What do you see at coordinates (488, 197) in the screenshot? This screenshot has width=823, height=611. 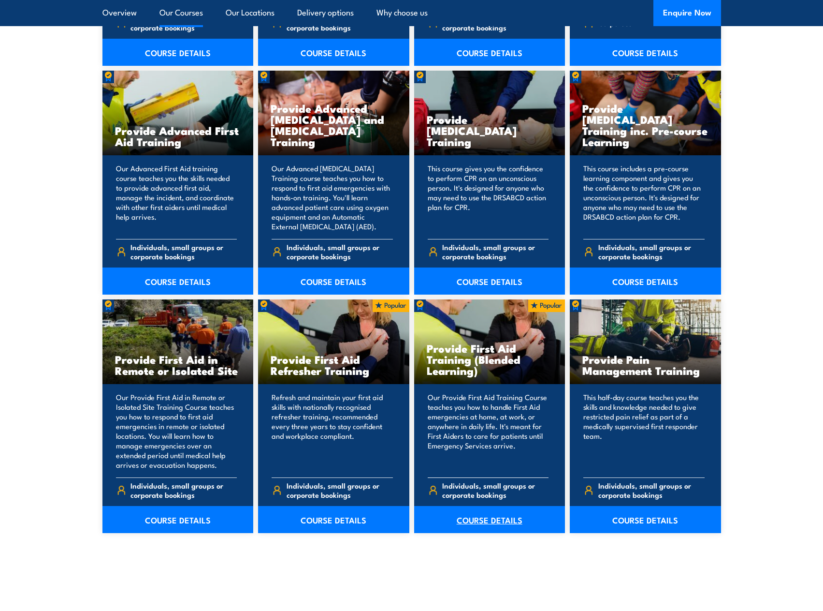 I see `p: This course gives you the confidence to perform CPR on an unconscious person. It's designed for a...` at bounding box center [488, 197].